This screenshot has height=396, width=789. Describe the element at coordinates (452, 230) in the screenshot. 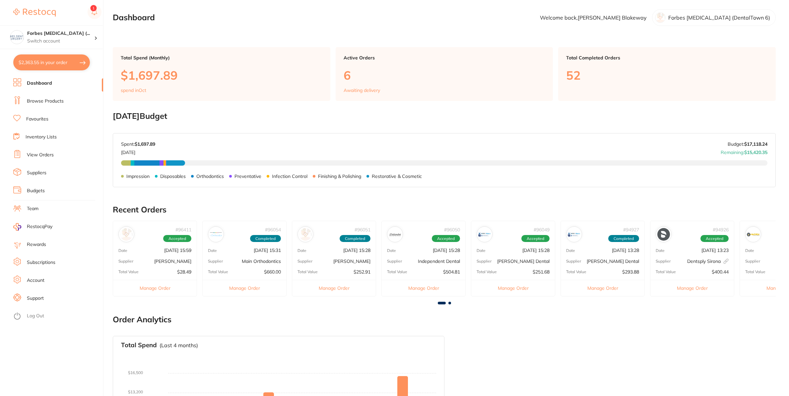

I see `p: # 96050` at that location.